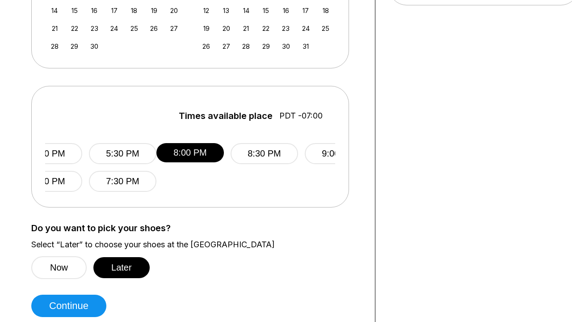 The width and height of the screenshot is (572, 322). What do you see at coordinates (301, 116) in the screenshot?
I see `span: PDT -07:00` at bounding box center [301, 116].